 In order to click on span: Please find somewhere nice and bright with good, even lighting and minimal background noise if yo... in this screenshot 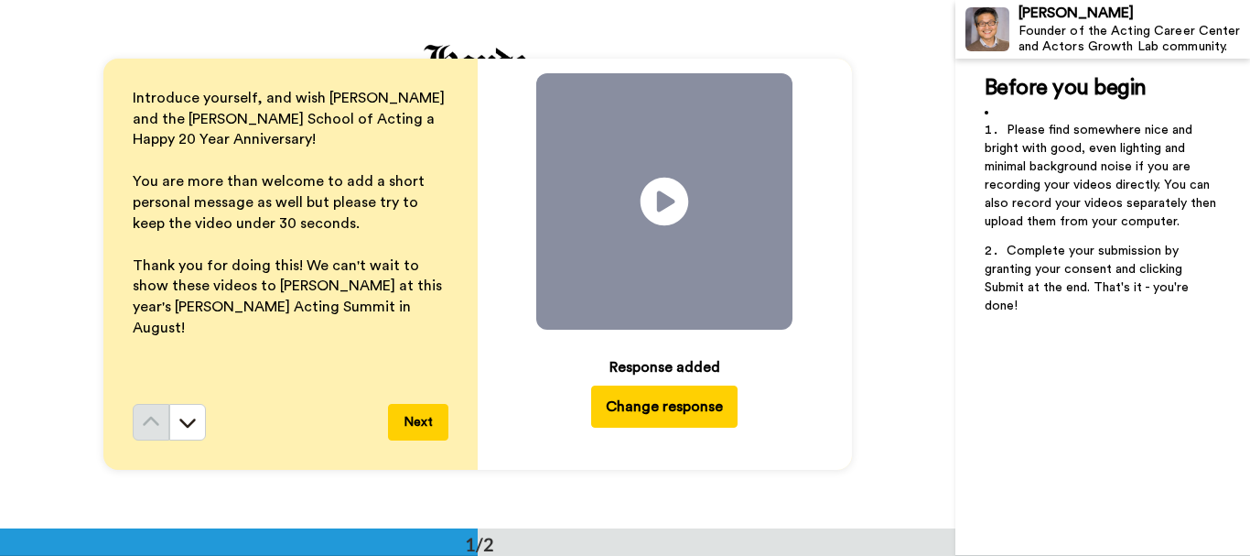, I will do `click(1102, 176)`.